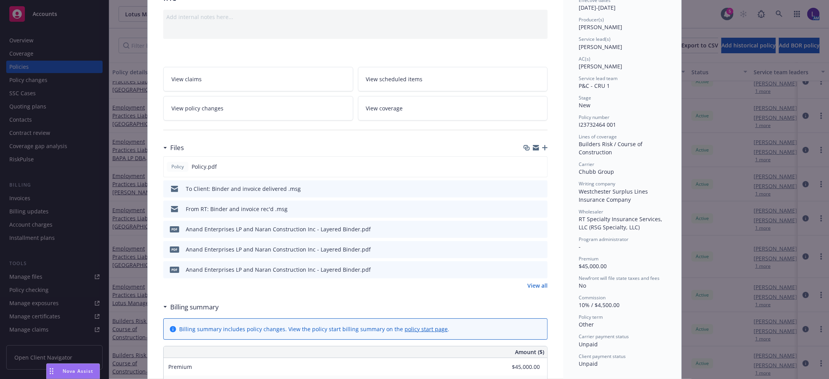  What do you see at coordinates (621, 223) in the screenshot?
I see `span: RT Specialty Insurance Services, LLC (RSG Specialty, LLC)` at bounding box center [621, 223].